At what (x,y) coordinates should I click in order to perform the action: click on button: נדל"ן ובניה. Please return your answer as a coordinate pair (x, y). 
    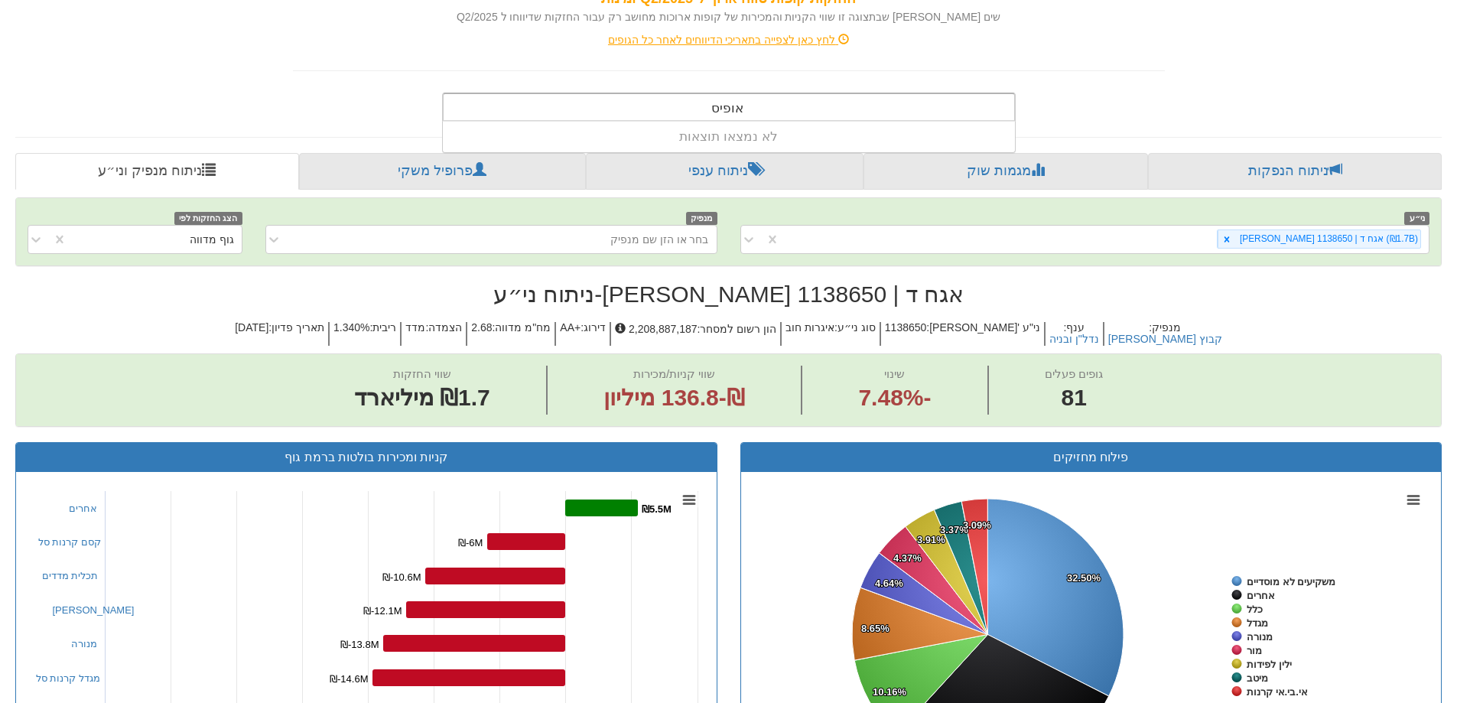
    Looking at the image, I should click on (1074, 339).